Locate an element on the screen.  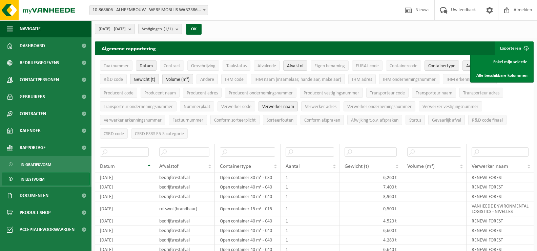
button: TaakstatusTaakstatus: Activate to sort is located at coordinates (237, 65).